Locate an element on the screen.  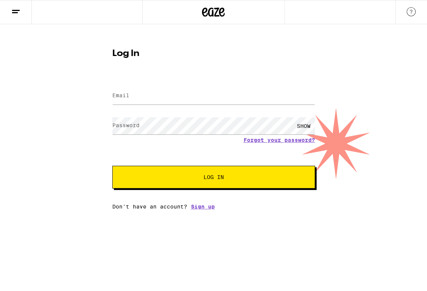
span: Log In is located at coordinates (214, 177).